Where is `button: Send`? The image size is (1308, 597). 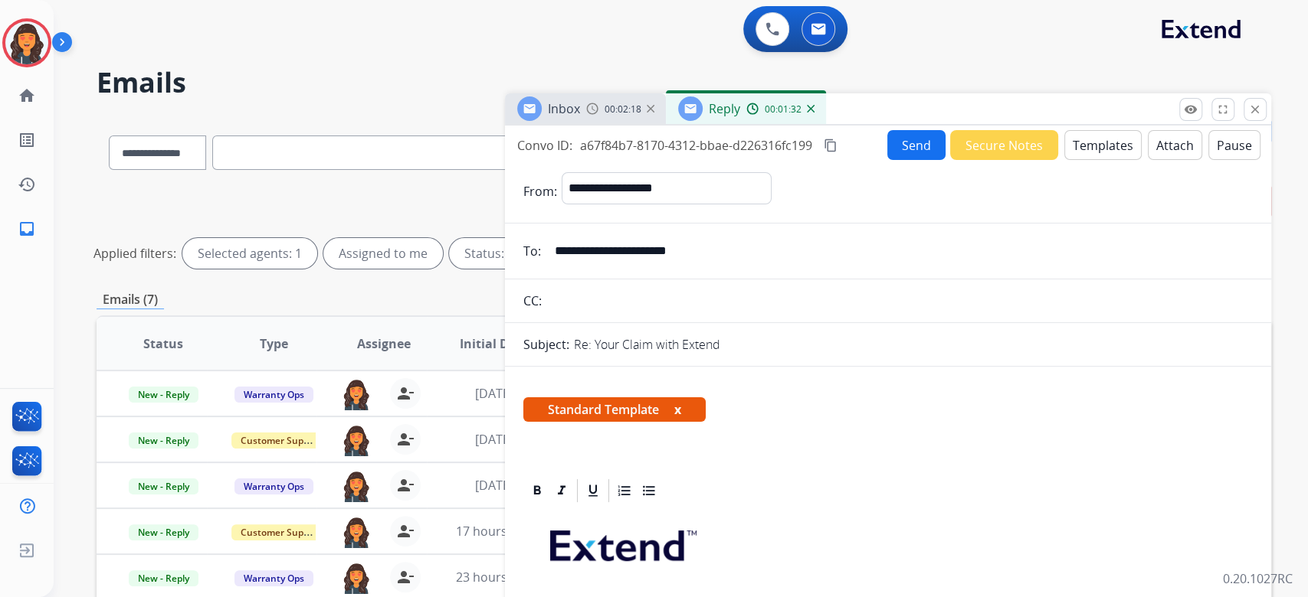
button: Send is located at coordinates (916, 145).